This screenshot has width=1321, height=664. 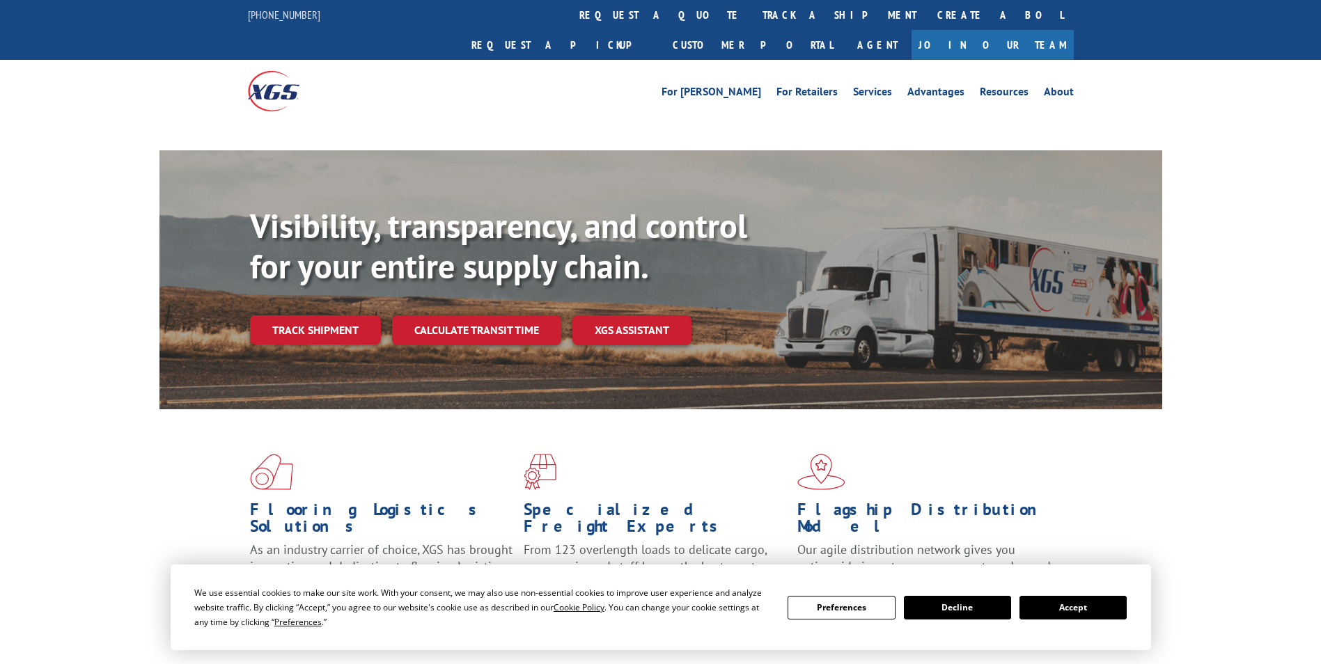 I want to click on a: Services, so click(x=873, y=94).